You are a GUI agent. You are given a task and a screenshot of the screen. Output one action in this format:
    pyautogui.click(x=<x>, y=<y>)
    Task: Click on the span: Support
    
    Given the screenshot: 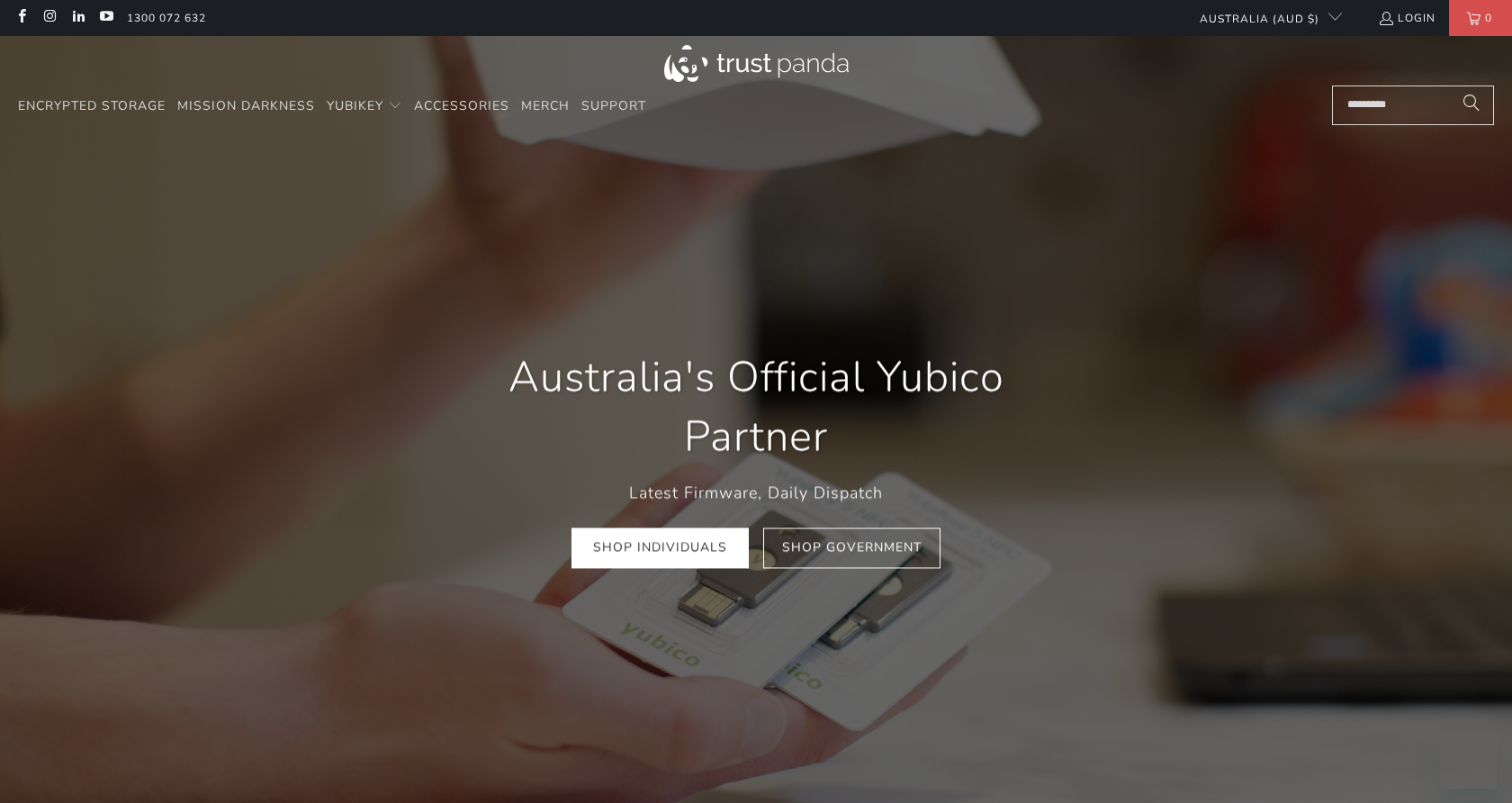 What is the action you would take?
    pyautogui.click(x=613, y=105)
    